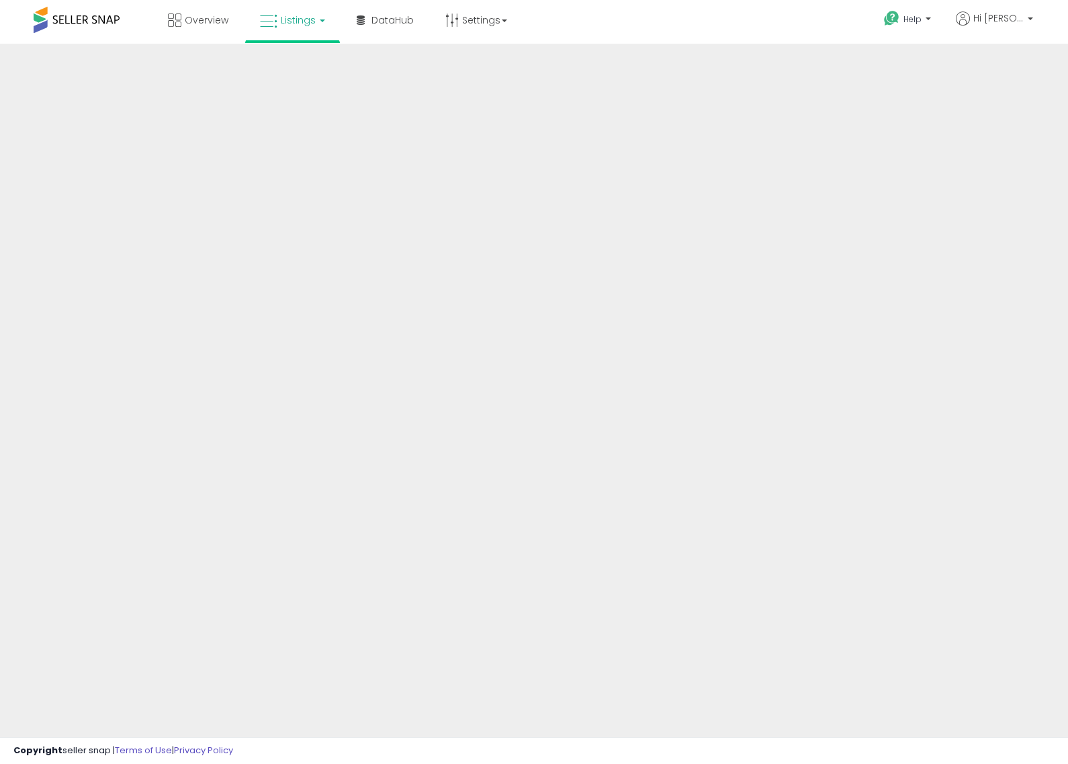 The image size is (1068, 764). I want to click on span: Overview, so click(206, 20).